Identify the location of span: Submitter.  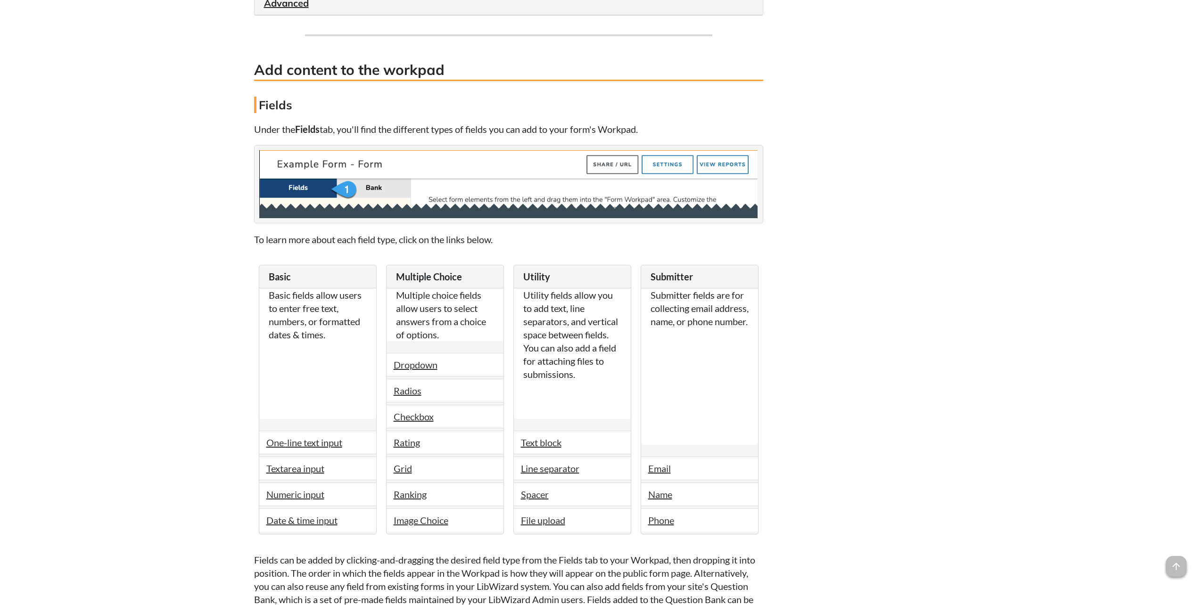
(672, 277).